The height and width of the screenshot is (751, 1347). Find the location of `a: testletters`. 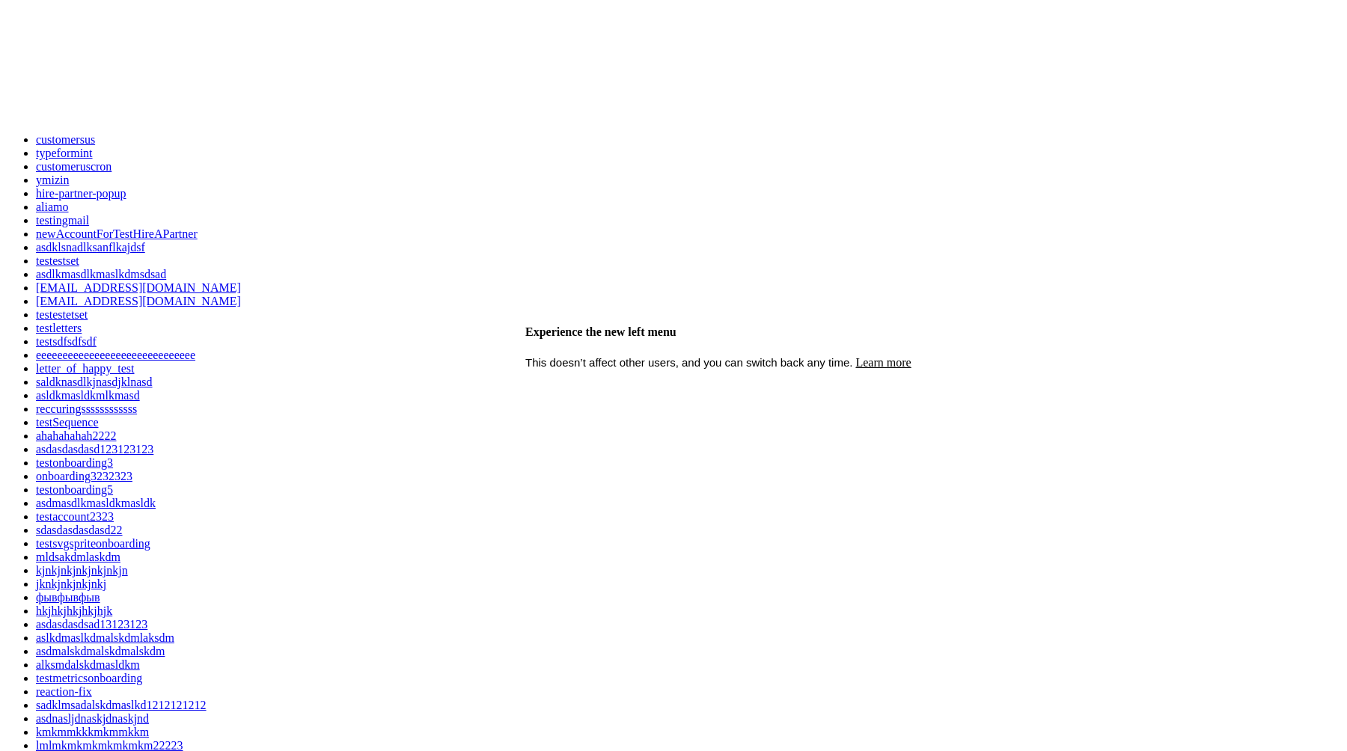

a: testletters is located at coordinates (58, 328).